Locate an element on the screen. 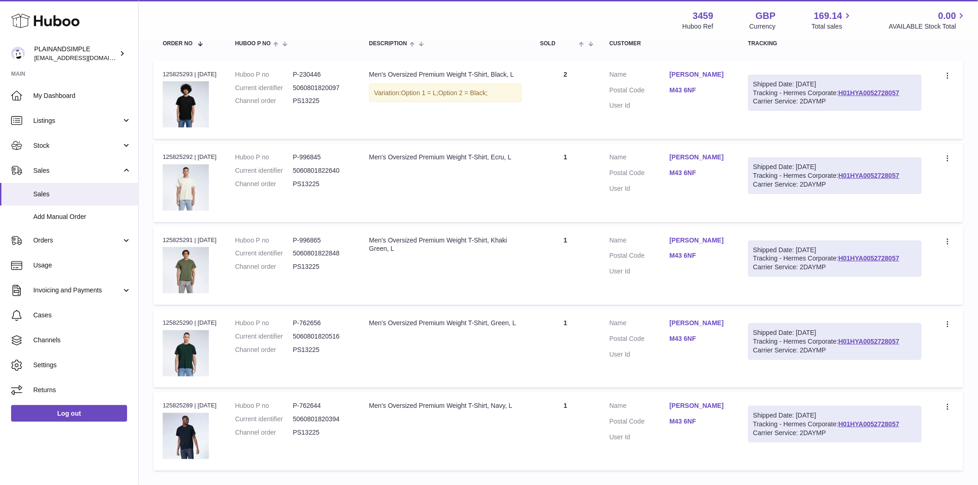 This screenshot has width=978, height=485. div: Customer is located at coordinates (670, 43).